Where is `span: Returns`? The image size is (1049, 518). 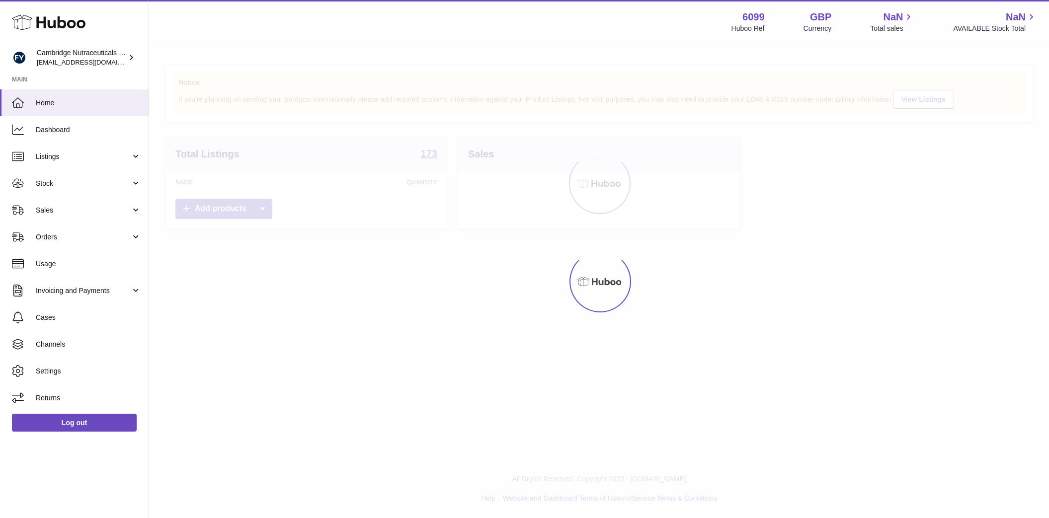 span: Returns is located at coordinates (88, 398).